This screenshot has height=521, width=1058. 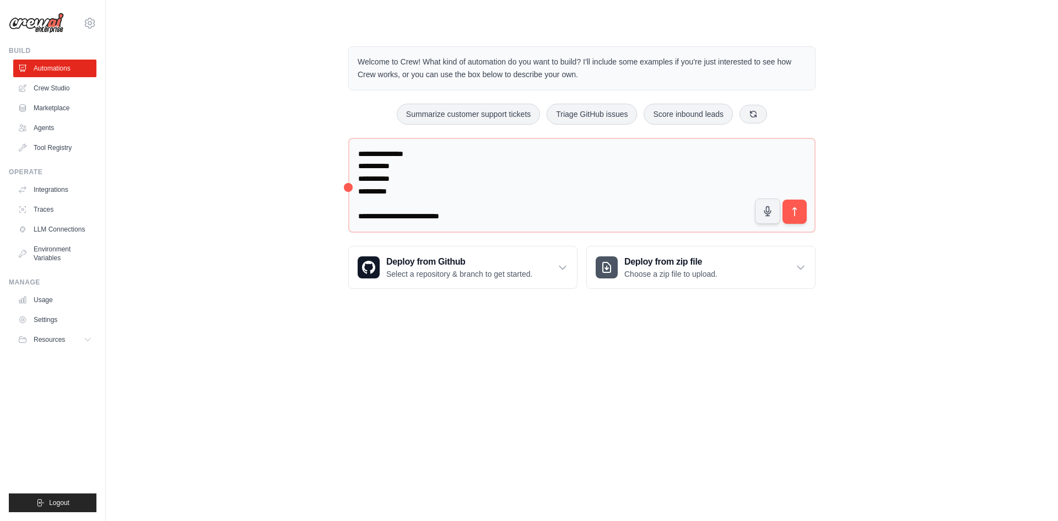 I want to click on a: Agents, so click(x=55, y=128).